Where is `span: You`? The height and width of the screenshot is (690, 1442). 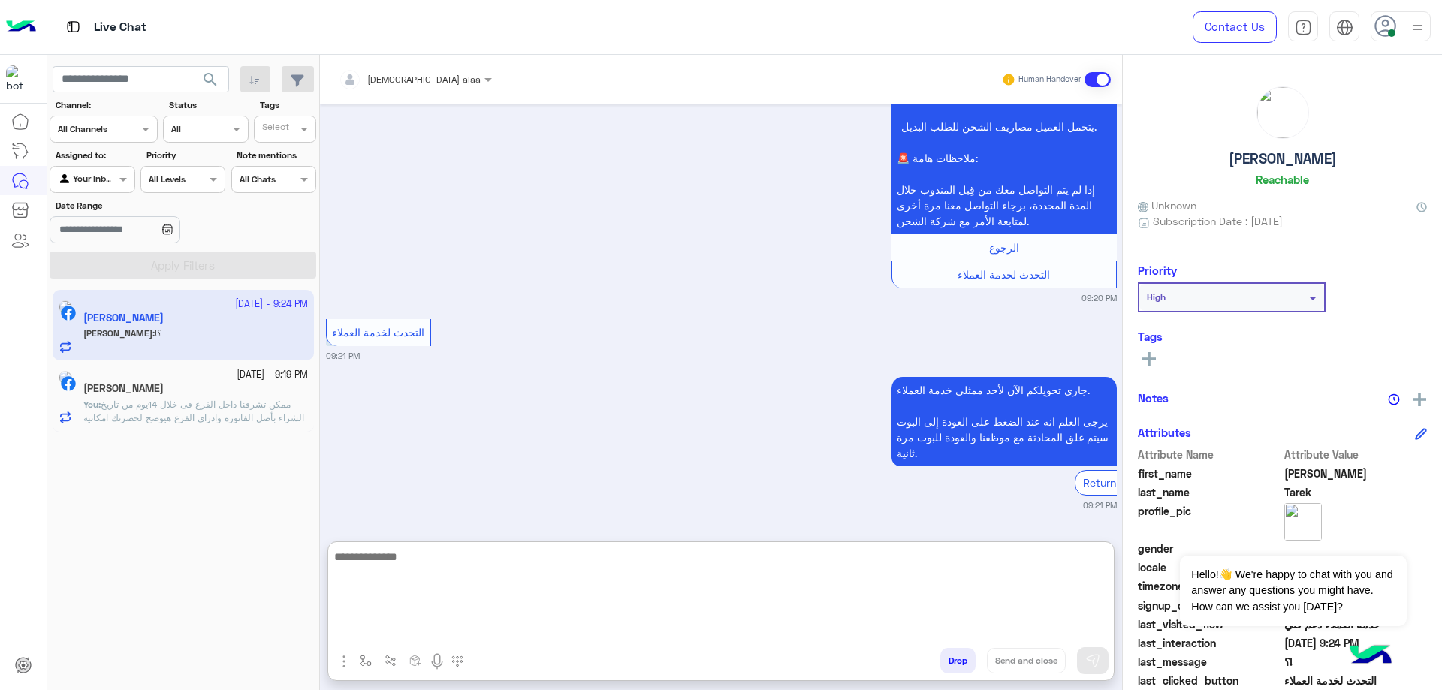
span: You is located at coordinates (91, 404).